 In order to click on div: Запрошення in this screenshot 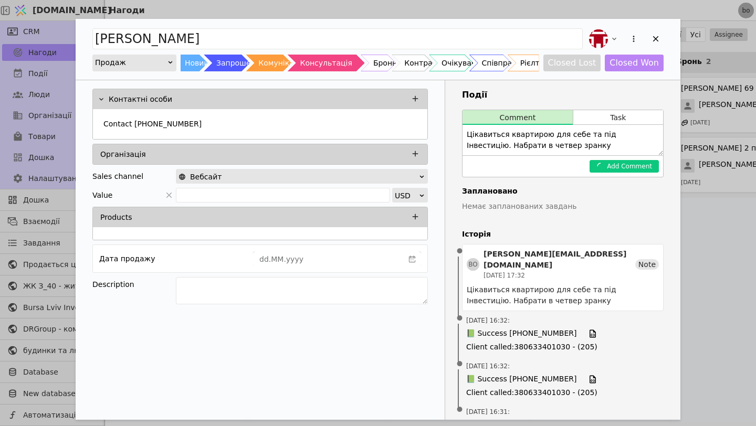, I will do `click(241, 63)`.